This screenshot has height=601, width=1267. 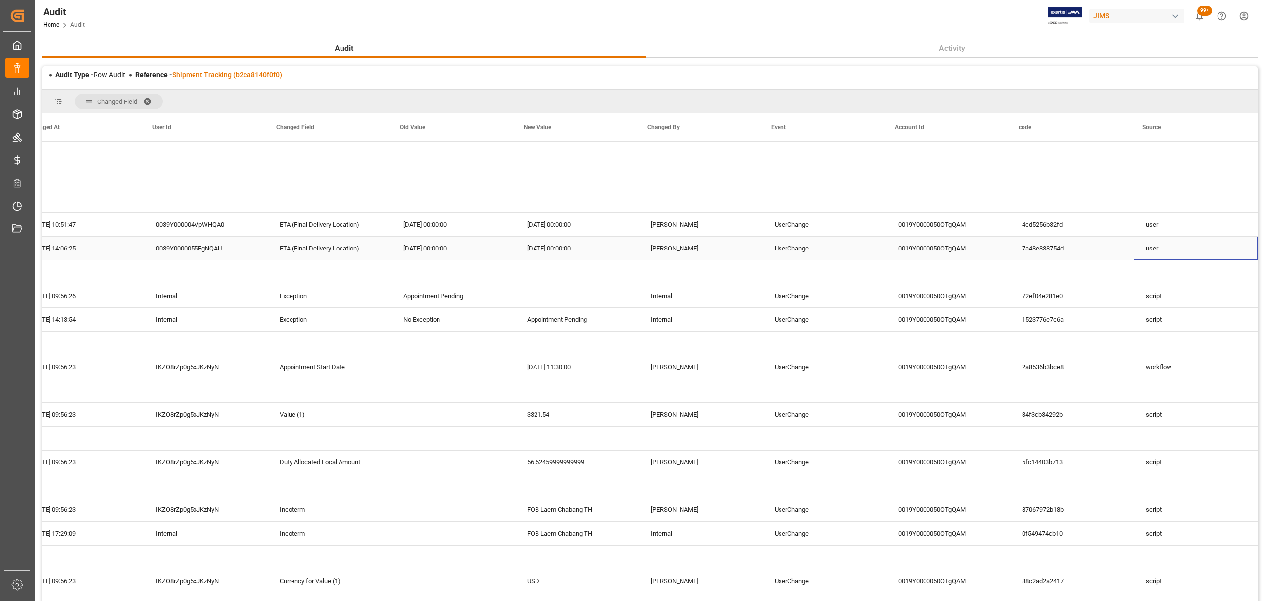 I want to click on span: Source, so click(x=1151, y=127).